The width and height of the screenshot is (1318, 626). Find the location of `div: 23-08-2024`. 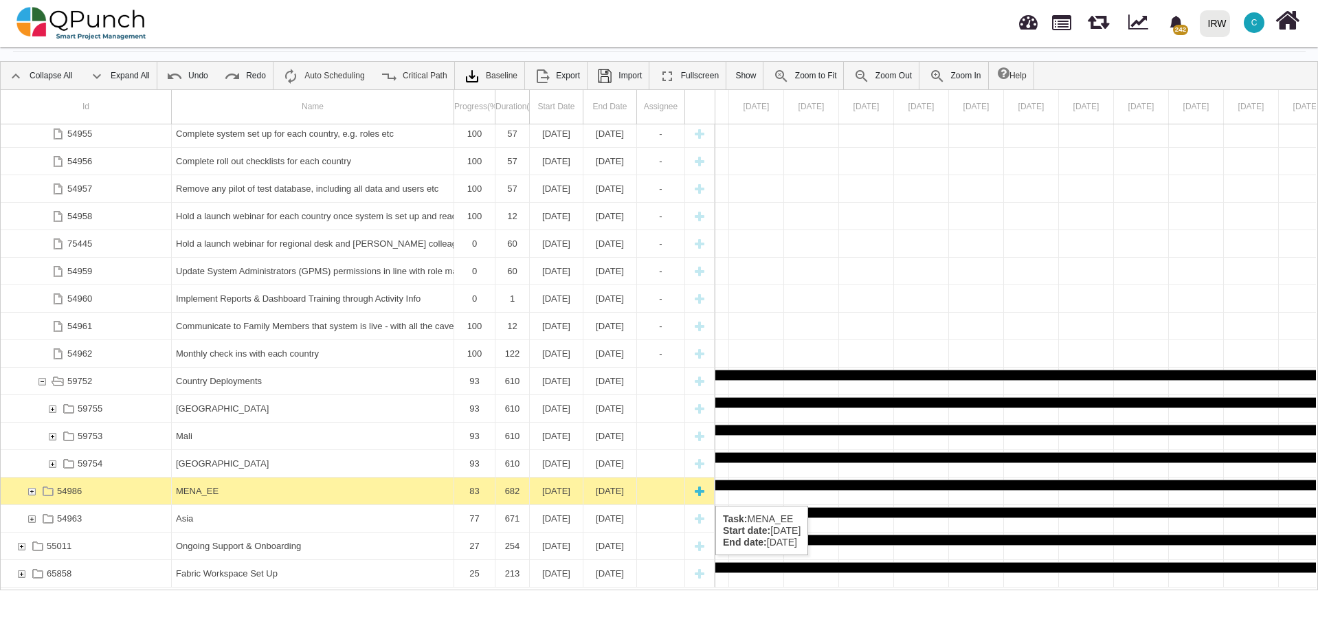

div: 23-08-2024 is located at coordinates (610, 326).